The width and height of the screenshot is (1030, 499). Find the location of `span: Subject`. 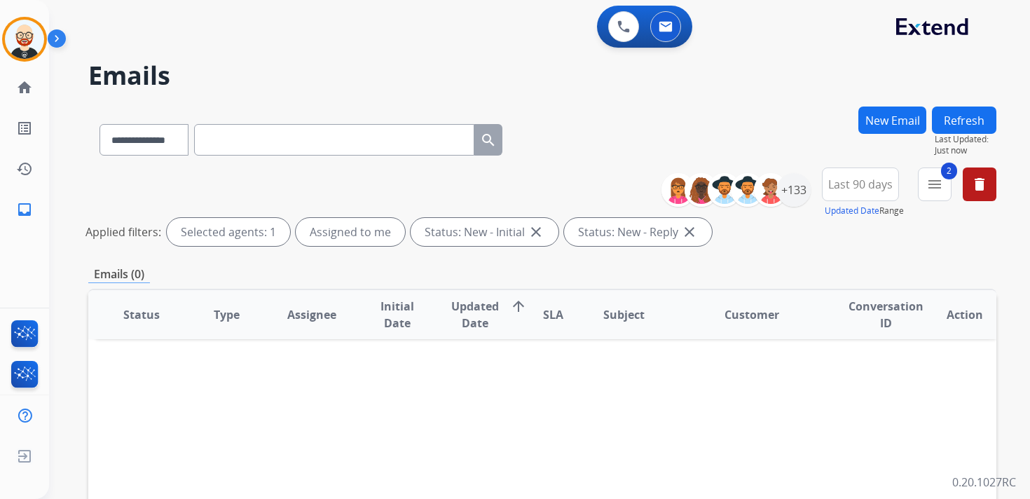

span: Subject is located at coordinates (624, 315).